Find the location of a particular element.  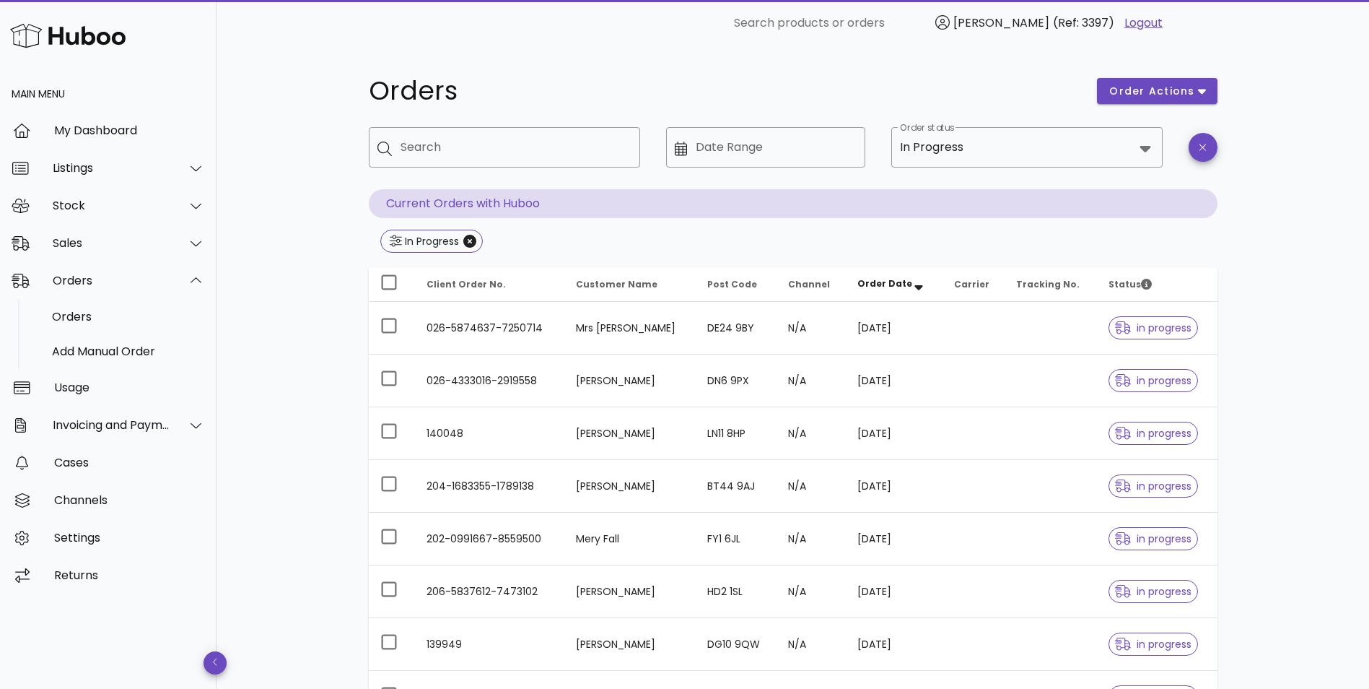

th: Status is located at coordinates (1157, 284).